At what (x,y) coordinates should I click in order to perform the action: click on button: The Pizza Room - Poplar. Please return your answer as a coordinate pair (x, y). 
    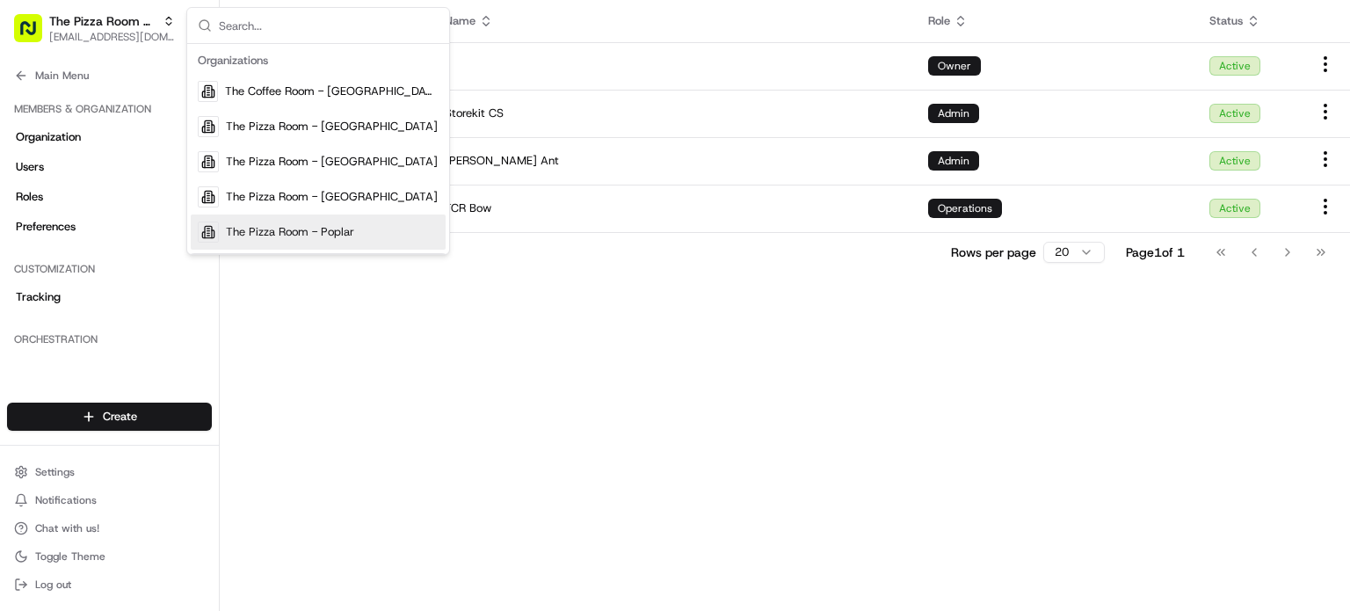
    Looking at the image, I should click on (102, 21).